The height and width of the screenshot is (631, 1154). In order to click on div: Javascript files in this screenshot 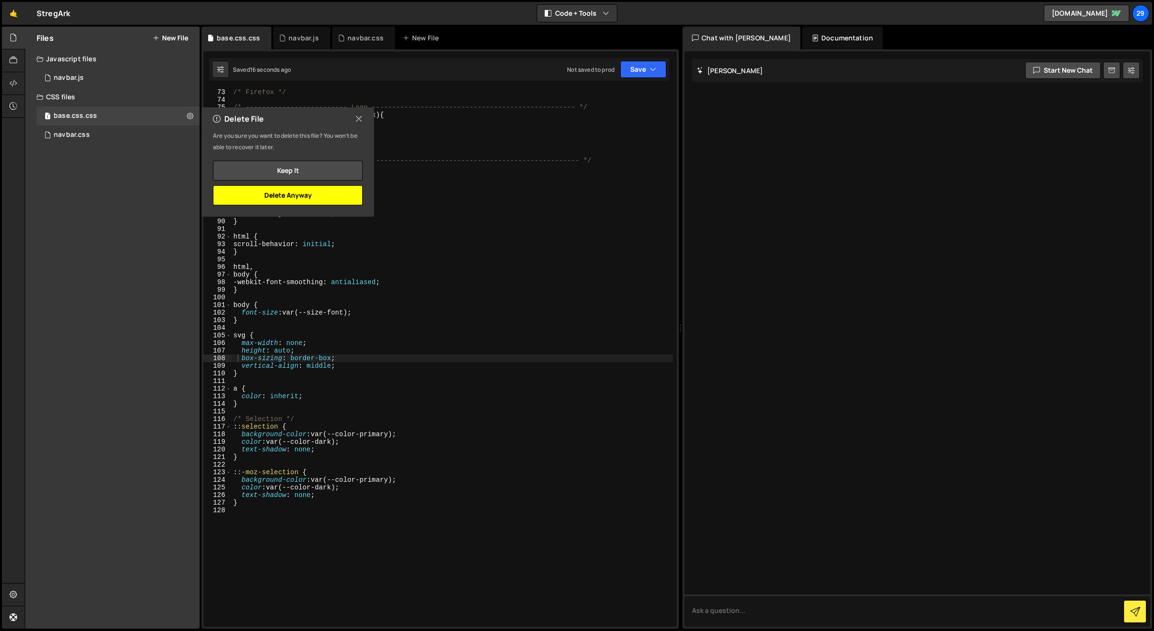, I will do `click(112, 59)`.